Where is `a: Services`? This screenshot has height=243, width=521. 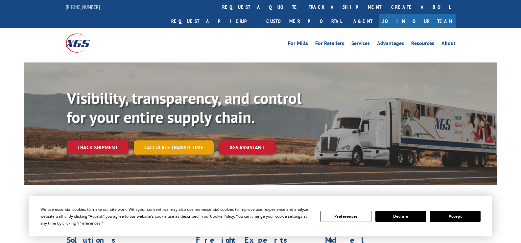 a: Services is located at coordinates (361, 44).